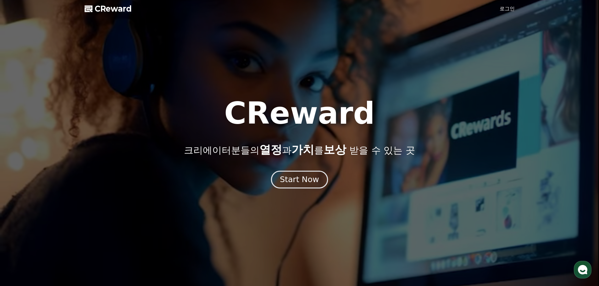 This screenshot has height=286, width=599. I want to click on span: 보상, so click(335, 150).